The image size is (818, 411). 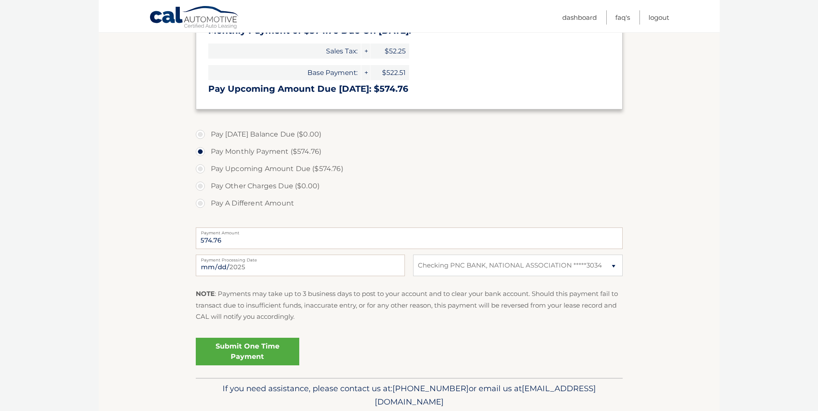 What do you see at coordinates (300, 258) in the screenshot?
I see `label: Payment Processing Date` at bounding box center [300, 258].